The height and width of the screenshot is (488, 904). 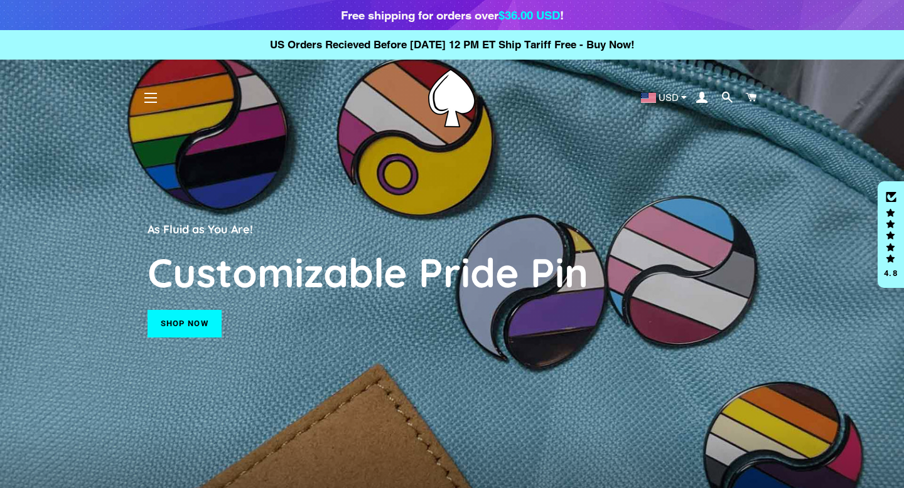 I want to click on span: $36.00 USD, so click(x=529, y=15).